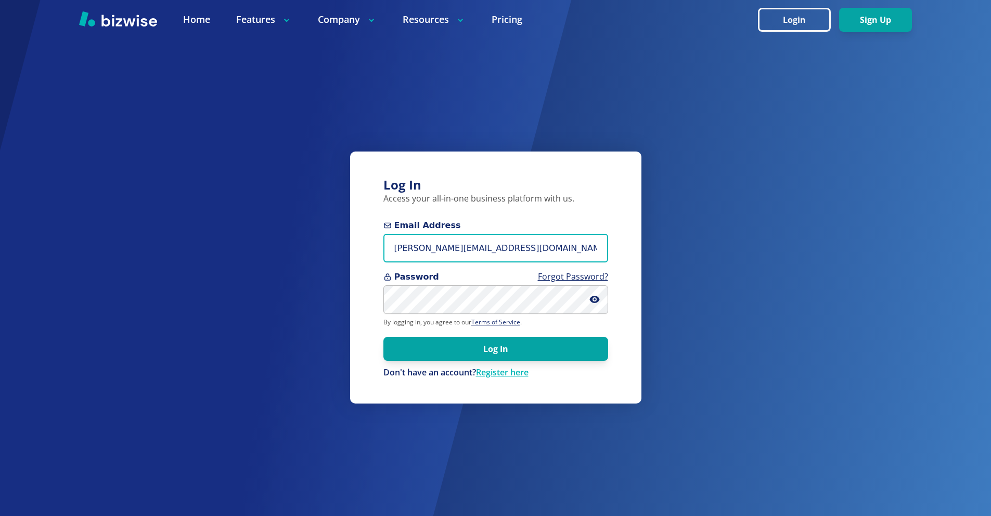  I want to click on a: Sign Up, so click(876, 20).